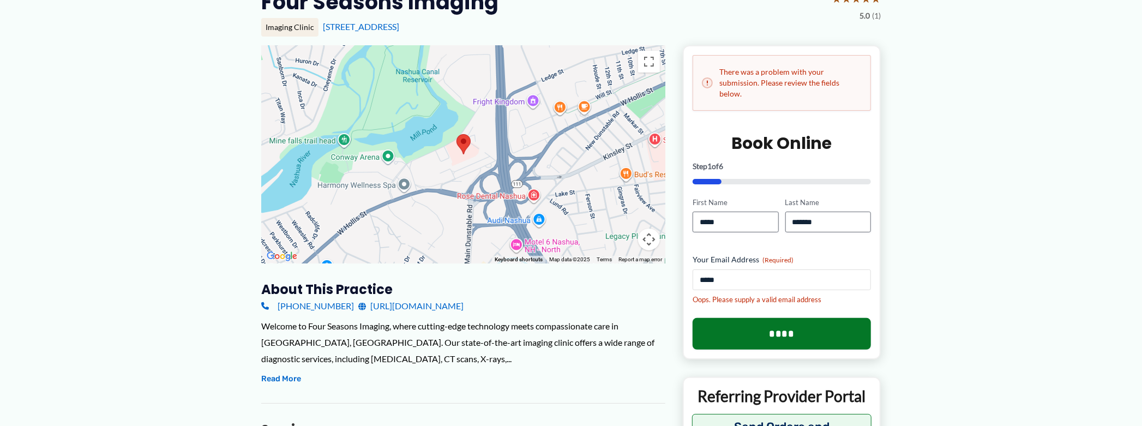  What do you see at coordinates (721, 166) in the screenshot?
I see `span: 6` at bounding box center [721, 166].